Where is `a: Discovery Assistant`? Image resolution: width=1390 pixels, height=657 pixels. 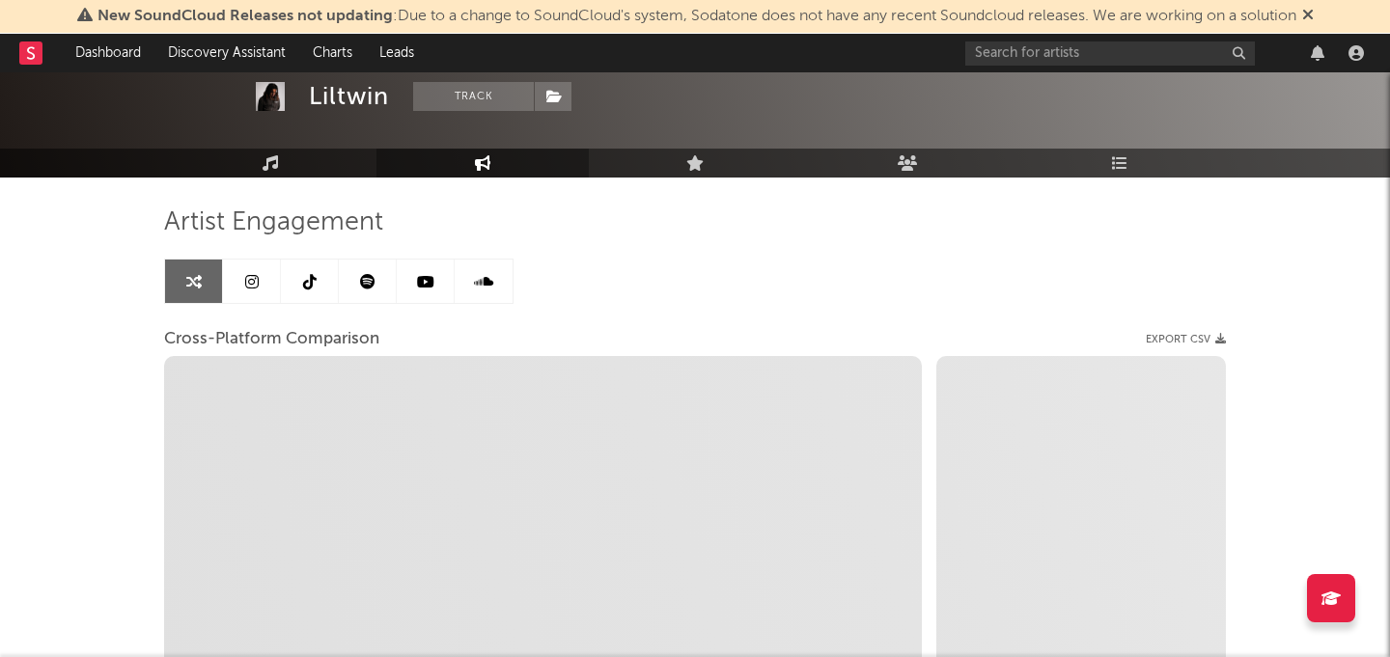
a: Discovery Assistant is located at coordinates (227, 53).